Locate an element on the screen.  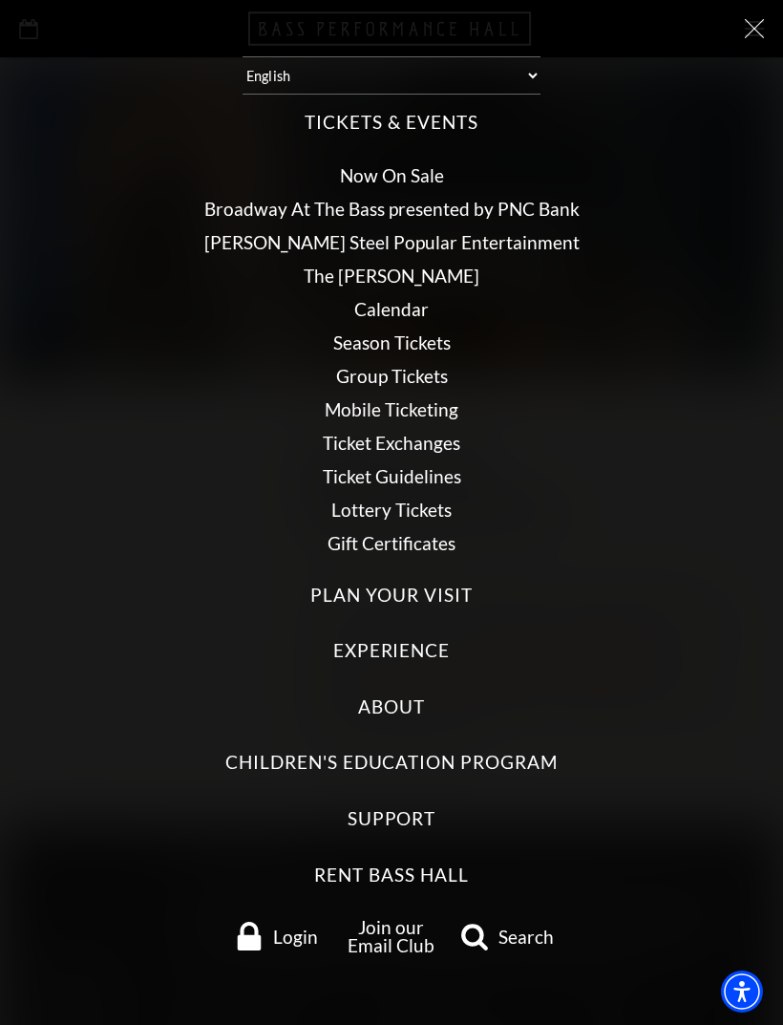
a: Season Tickets is located at coordinates (392, 342).